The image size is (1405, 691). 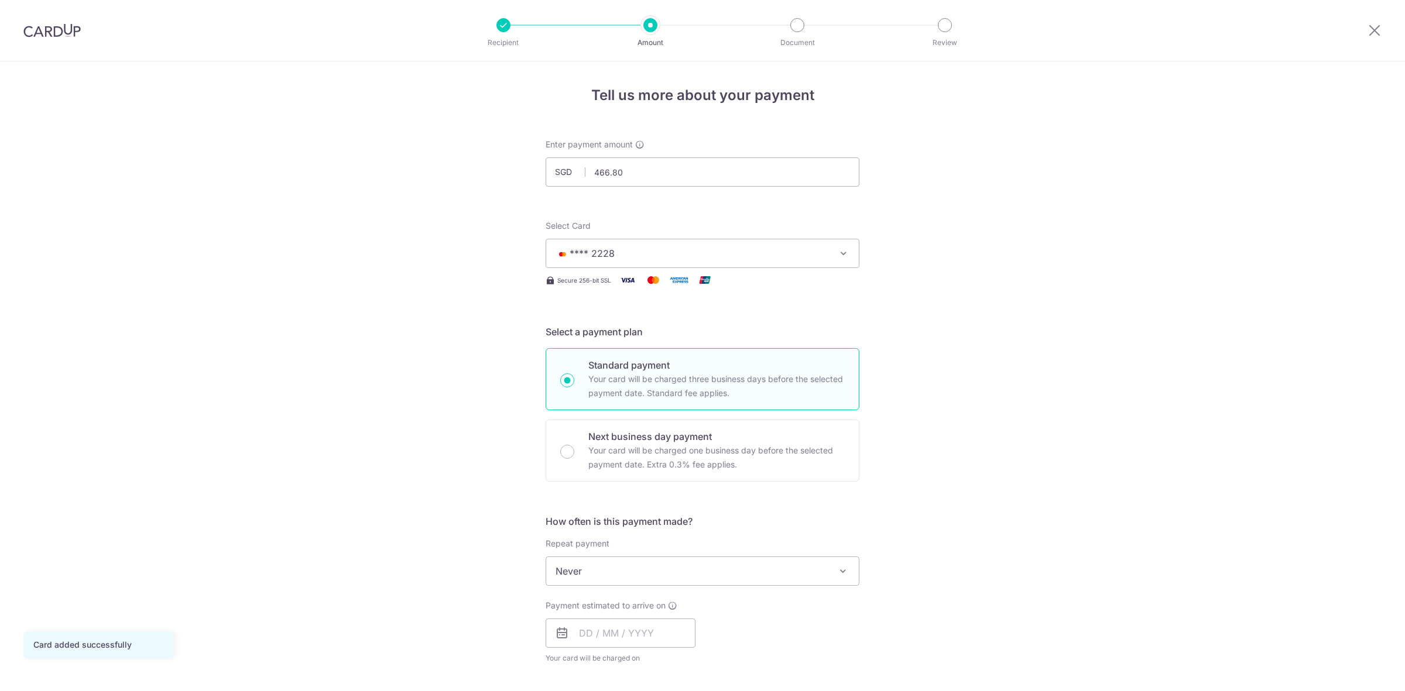 What do you see at coordinates (702, 332) in the screenshot?
I see `h5: Select a payment plan` at bounding box center [702, 332].